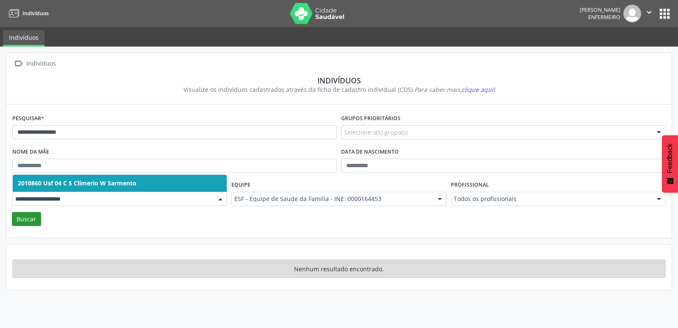 The height and width of the screenshot is (328, 678). I want to click on i: Para saber mais,, so click(455, 89).